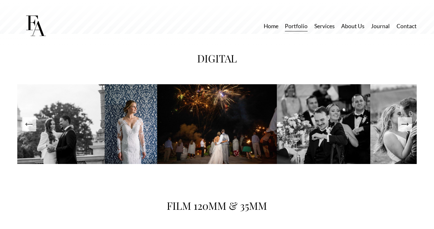  I want to click on img: Z9A_5084.jpg, so click(395, 124).